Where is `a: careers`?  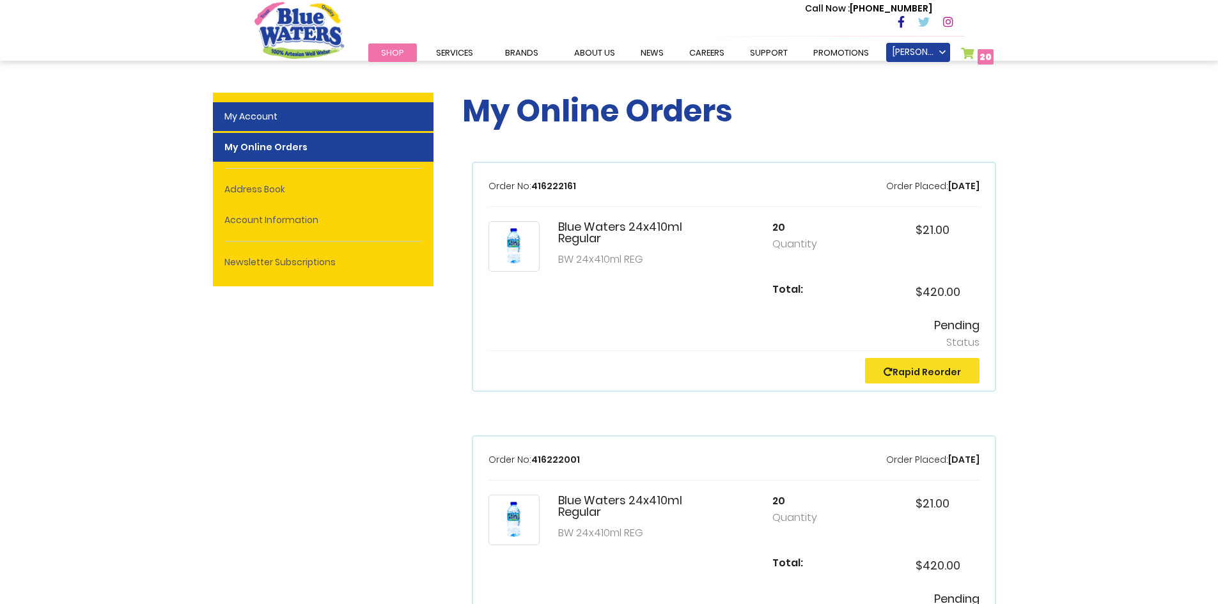 a: careers is located at coordinates (707, 52).